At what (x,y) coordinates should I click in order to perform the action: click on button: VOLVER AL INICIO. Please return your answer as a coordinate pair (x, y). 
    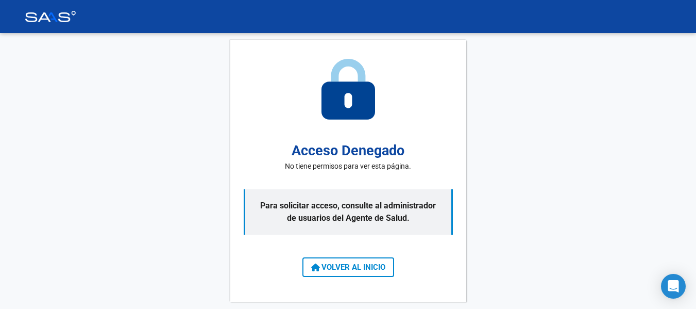
    Looking at the image, I should click on (349, 267).